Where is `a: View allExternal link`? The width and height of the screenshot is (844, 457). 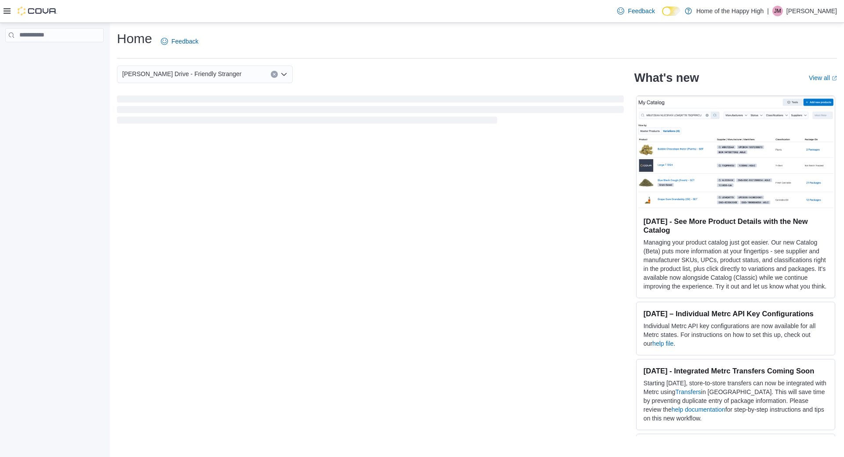
a: View allExternal link is located at coordinates (823, 78).